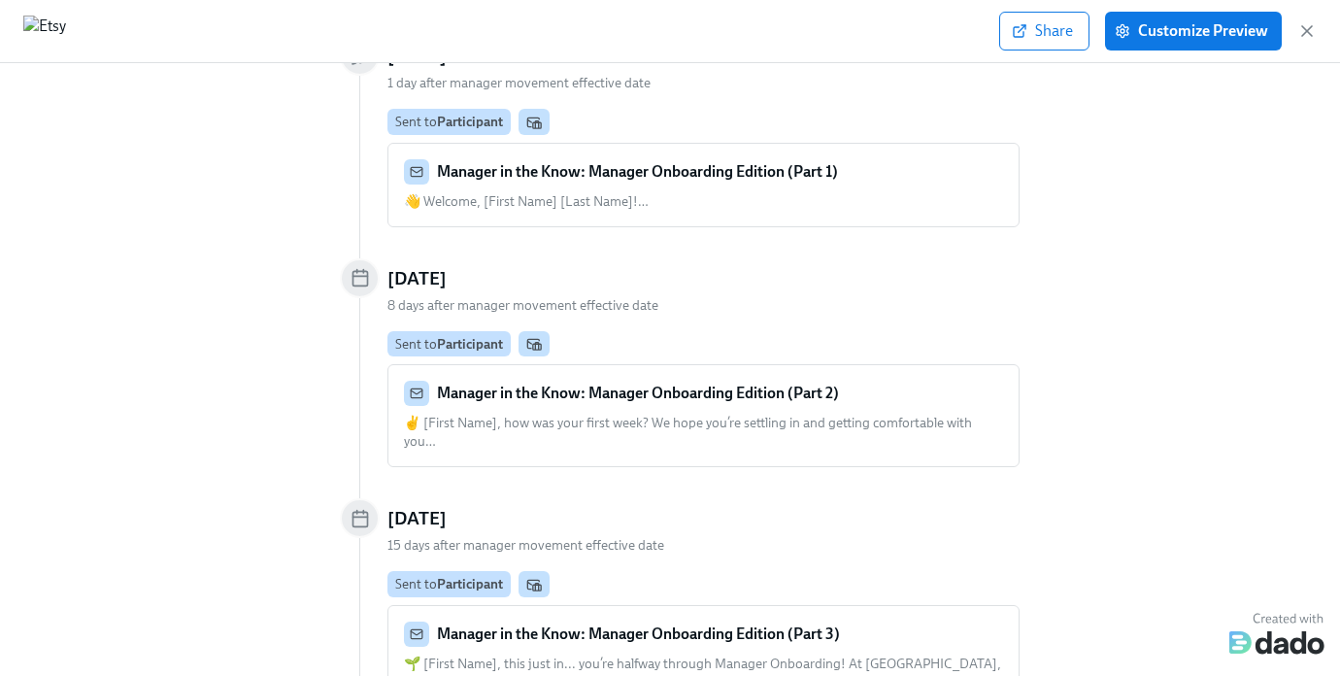  Describe the element at coordinates (638, 633) in the screenshot. I see `strong: Manager in the Know: Manager Onboarding Edition (Part 3)` at that location.